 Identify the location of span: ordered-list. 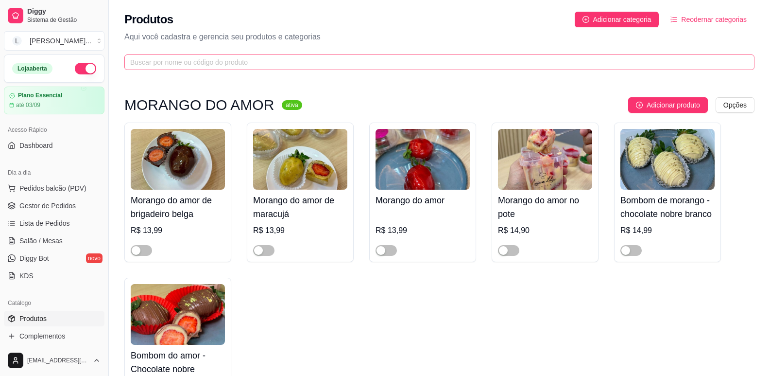
(674, 19).